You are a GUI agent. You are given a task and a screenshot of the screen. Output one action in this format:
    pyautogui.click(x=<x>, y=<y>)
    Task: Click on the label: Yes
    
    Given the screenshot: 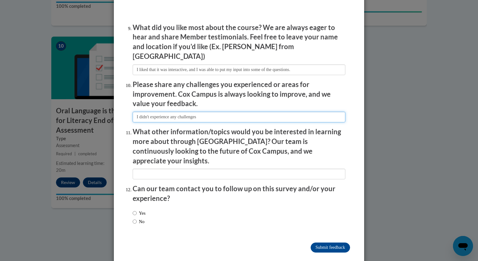 What is the action you would take?
    pyautogui.click(x=139, y=213)
    